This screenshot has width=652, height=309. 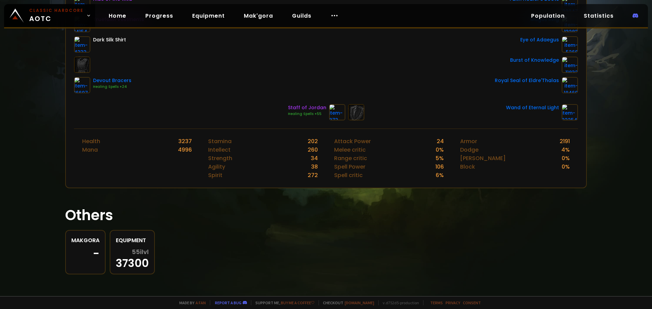 What do you see at coordinates (471, 303) in the screenshot?
I see `a: Consent` at bounding box center [471, 303].